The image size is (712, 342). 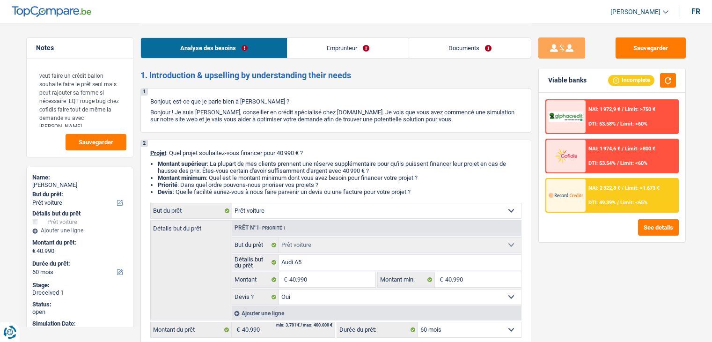 I want to click on span: DTI: 53.58%, so click(x=602, y=124).